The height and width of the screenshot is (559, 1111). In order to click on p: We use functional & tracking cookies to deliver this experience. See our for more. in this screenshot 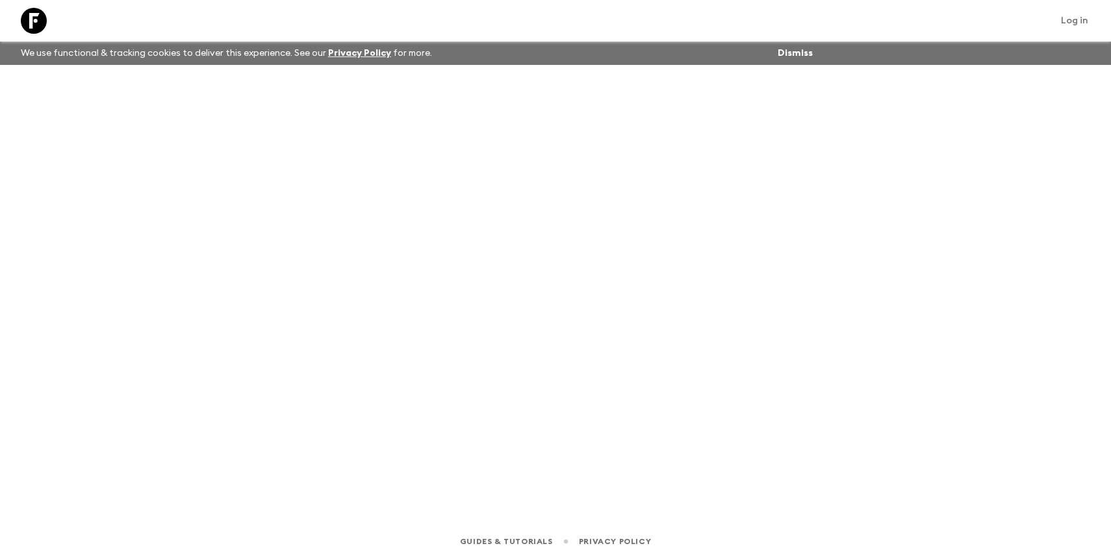, I will do `click(226, 53)`.